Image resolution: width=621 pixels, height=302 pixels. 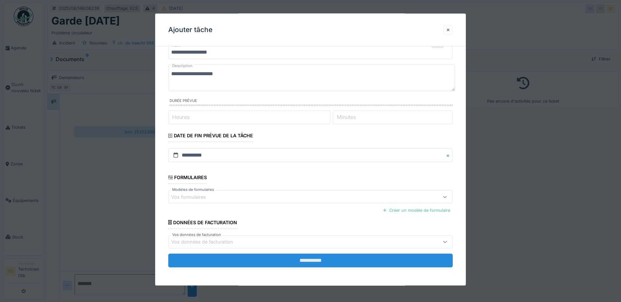 What do you see at coordinates (193, 197) in the screenshot?
I see `div: Vos formulaires` at bounding box center [193, 197].